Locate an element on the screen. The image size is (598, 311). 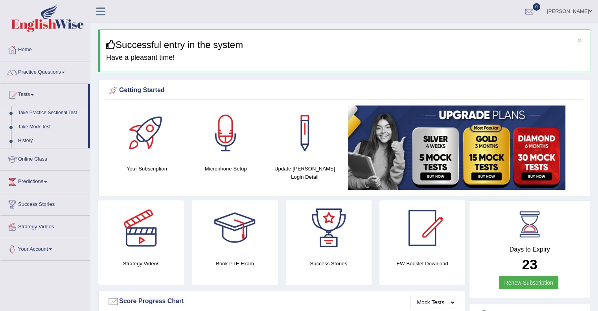
a: Tests is located at coordinates (44, 94).